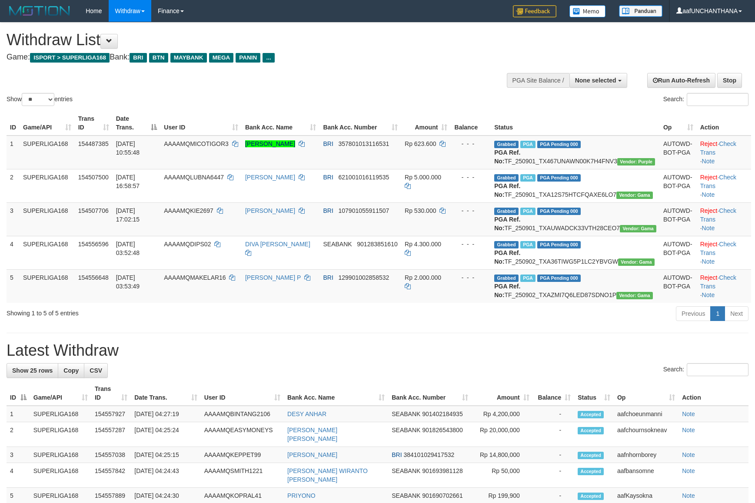 The height and width of the screenshot is (503, 755). What do you see at coordinates (301, 496) in the screenshot?
I see `a: PRIYONO` at bounding box center [301, 496].